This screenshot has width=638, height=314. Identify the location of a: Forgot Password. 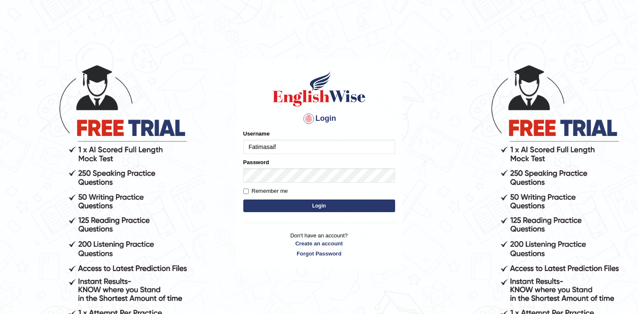
(319, 254).